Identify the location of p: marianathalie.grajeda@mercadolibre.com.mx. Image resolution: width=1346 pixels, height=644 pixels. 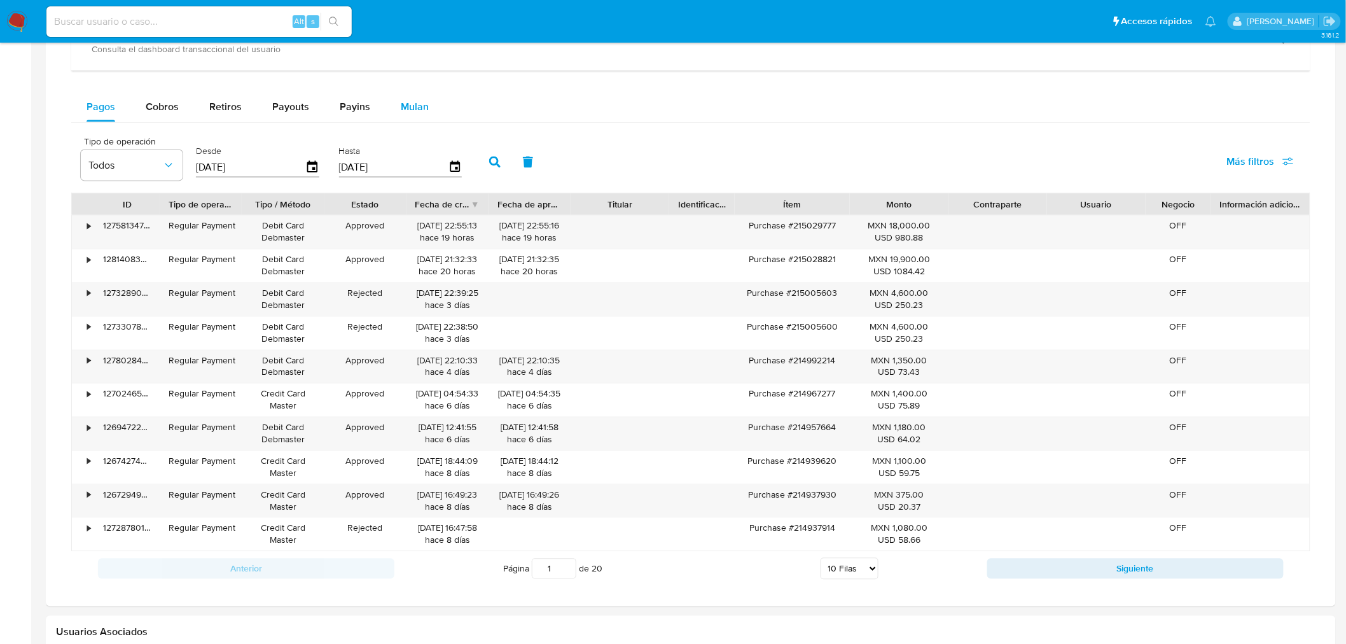
(1282, 21).